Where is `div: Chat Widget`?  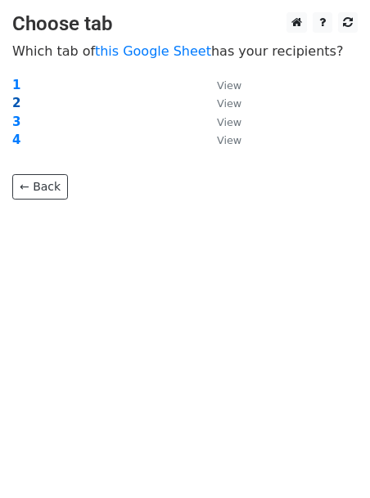 div: Chat Widget is located at coordinates (329, 459).